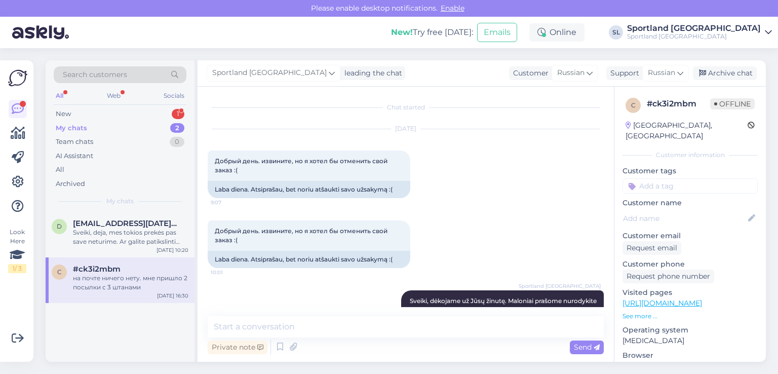  What do you see at coordinates (690, 330) in the screenshot?
I see `p: Operating system` at bounding box center [690, 330].